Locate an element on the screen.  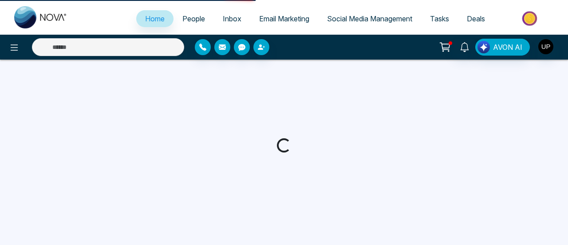
span: Social Media Management is located at coordinates (370, 19).